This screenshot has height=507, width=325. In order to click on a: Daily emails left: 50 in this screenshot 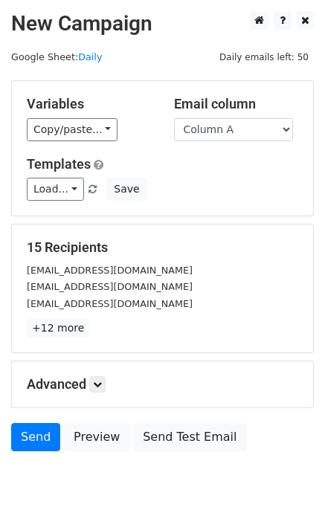, I will do `click(264, 56)`.